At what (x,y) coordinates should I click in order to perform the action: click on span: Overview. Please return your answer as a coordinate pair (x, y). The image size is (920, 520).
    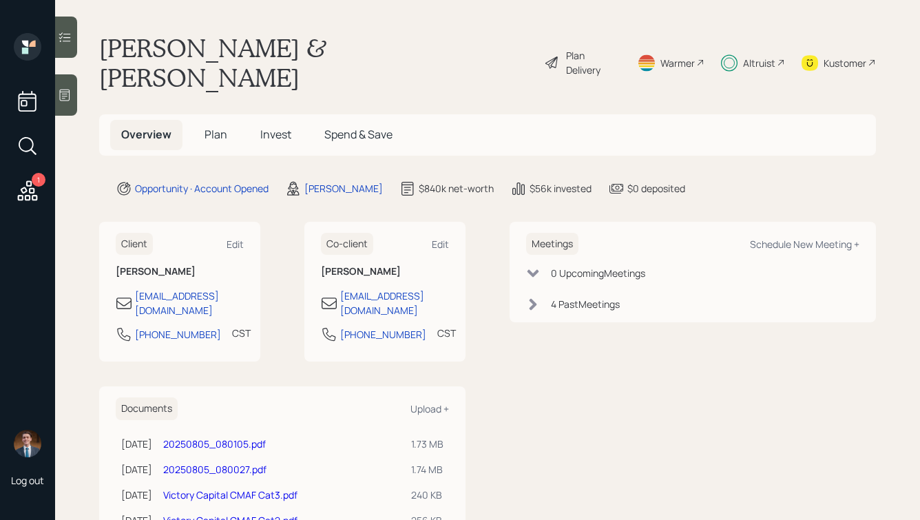
    Looking at the image, I should click on (146, 134).